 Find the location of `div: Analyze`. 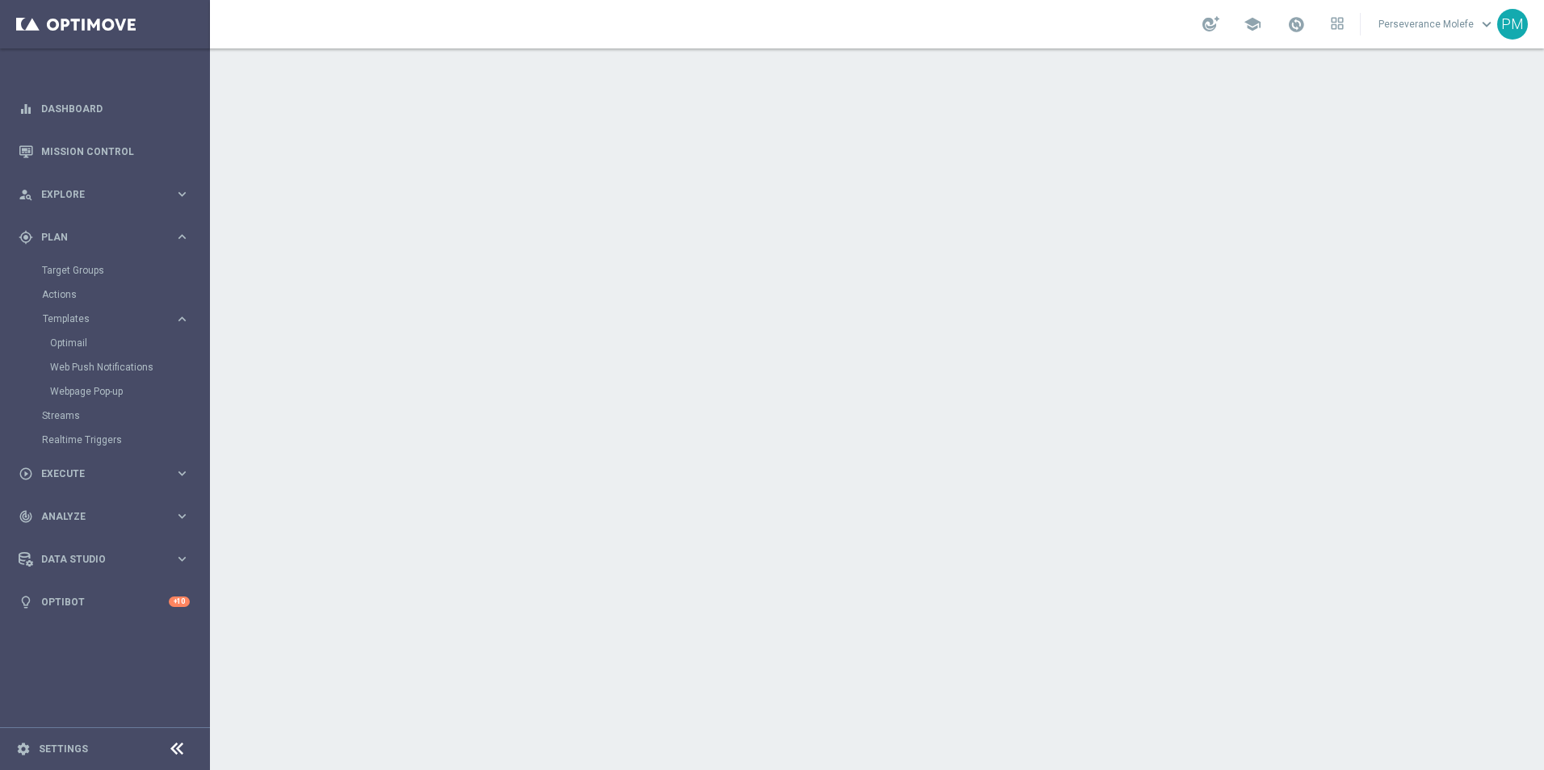

div: Analyze is located at coordinates (96, 517).